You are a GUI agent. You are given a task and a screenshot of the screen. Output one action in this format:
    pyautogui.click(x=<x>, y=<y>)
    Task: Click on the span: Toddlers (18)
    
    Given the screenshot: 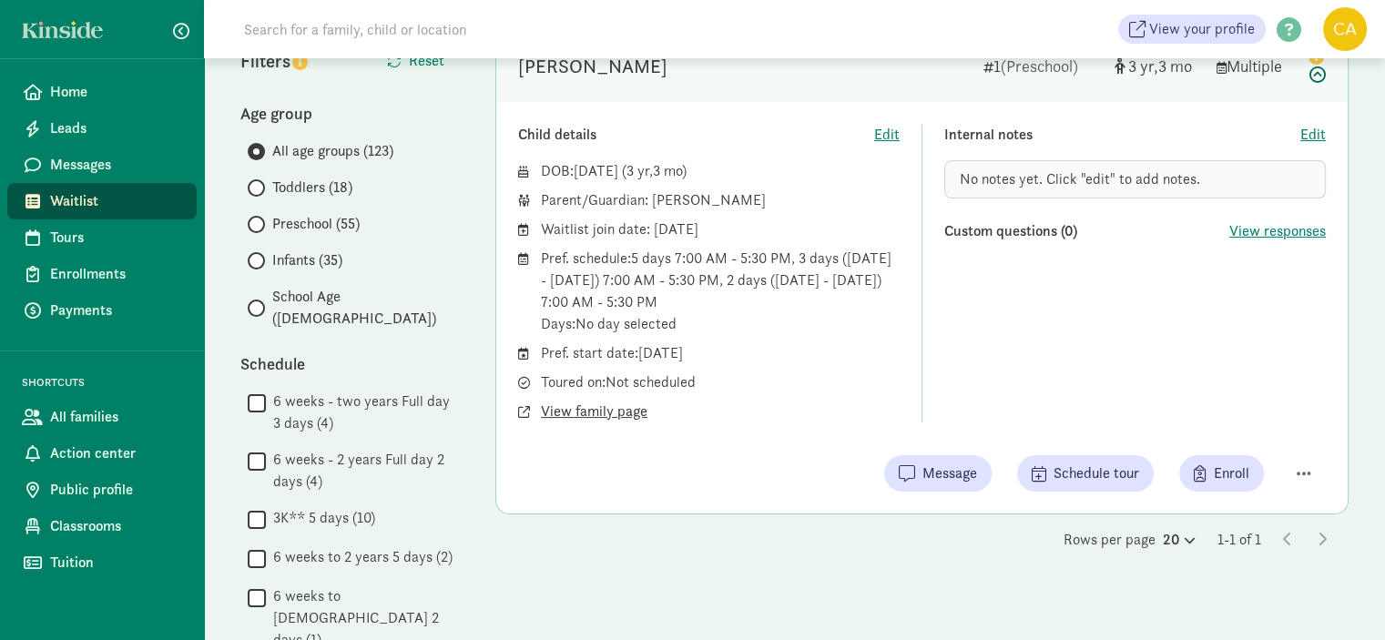 What is the action you would take?
    pyautogui.click(x=312, y=188)
    